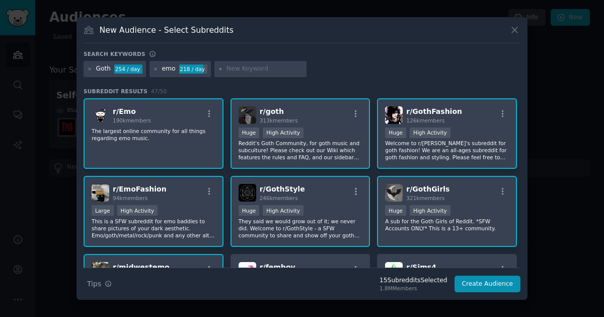 The width and height of the screenshot is (604, 317). I want to click on span: r/ goth, so click(272, 111).